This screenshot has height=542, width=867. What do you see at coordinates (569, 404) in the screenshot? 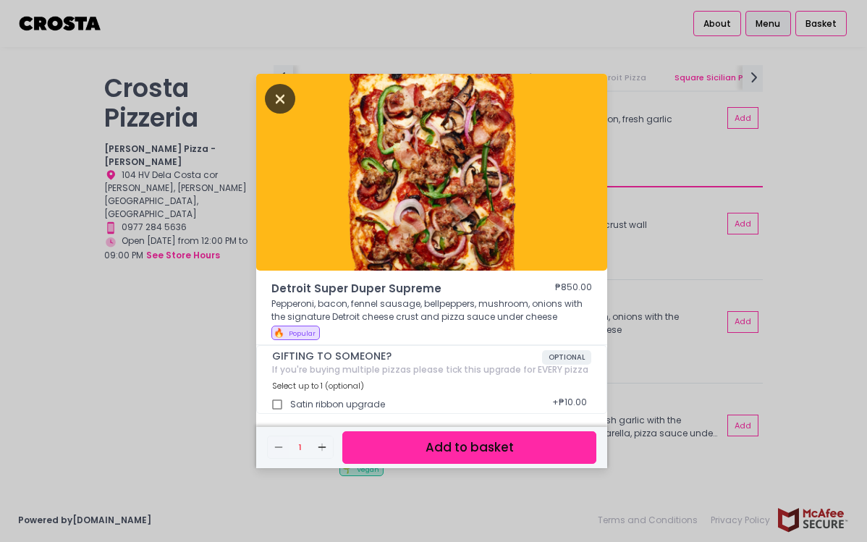
I see `div: + ₱10.00` at bounding box center [569, 404].